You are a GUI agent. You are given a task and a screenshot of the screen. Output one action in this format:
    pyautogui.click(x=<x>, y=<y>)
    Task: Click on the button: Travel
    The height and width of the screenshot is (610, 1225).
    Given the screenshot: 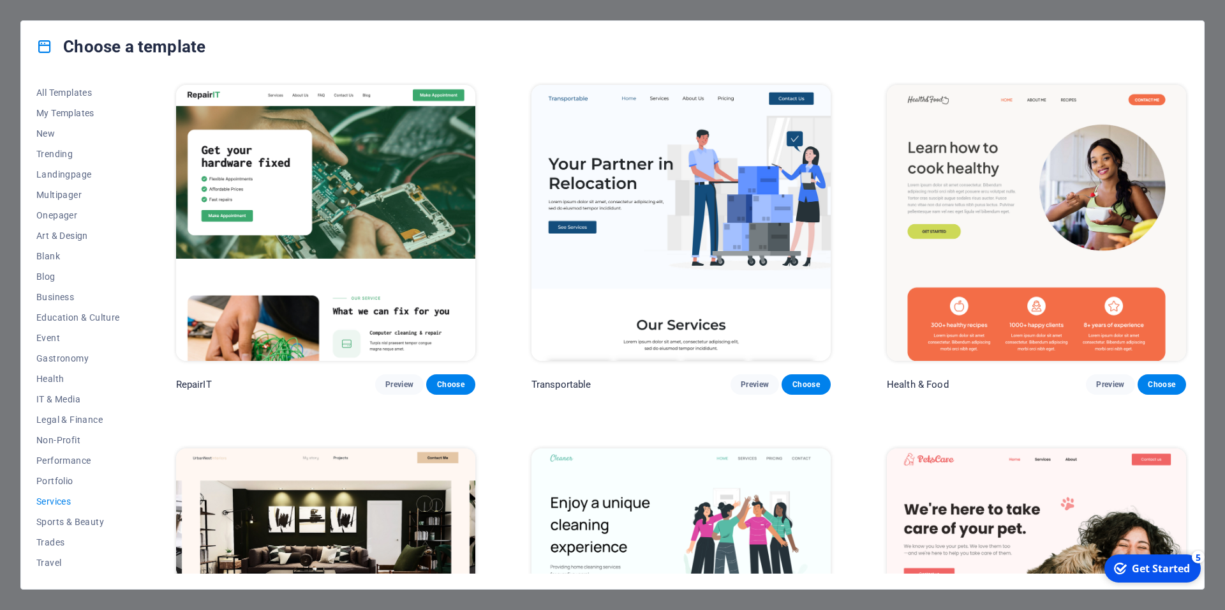 What is the action you would take?
    pyautogui.click(x=78, y=562)
    